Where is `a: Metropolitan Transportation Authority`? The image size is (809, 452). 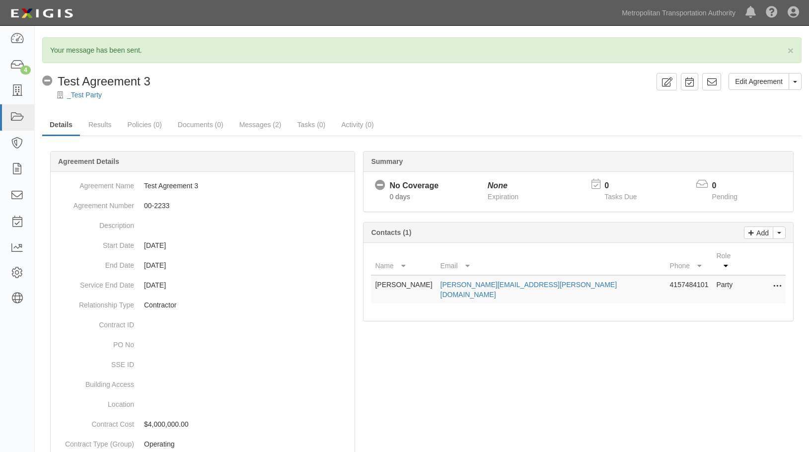
a: Metropolitan Transportation Authority is located at coordinates (678, 13).